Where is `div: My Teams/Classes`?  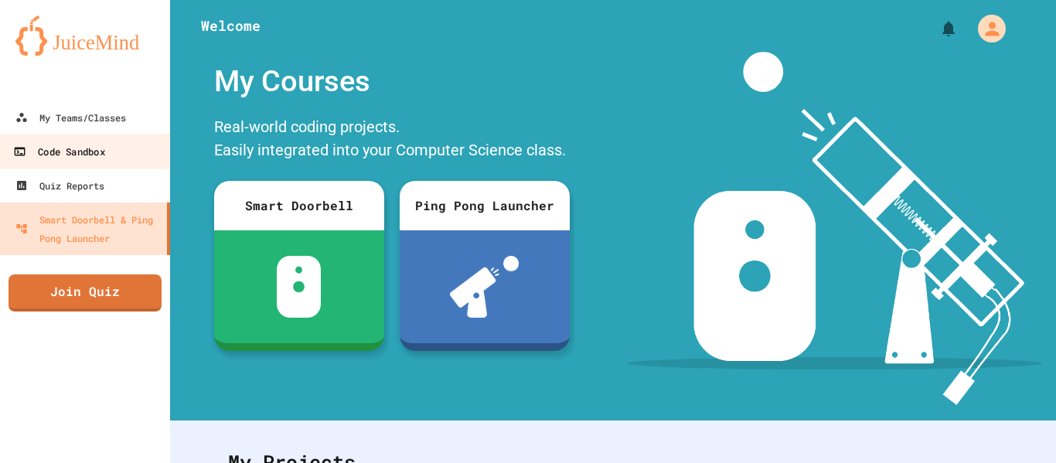
div: My Teams/Classes is located at coordinates (70, 118).